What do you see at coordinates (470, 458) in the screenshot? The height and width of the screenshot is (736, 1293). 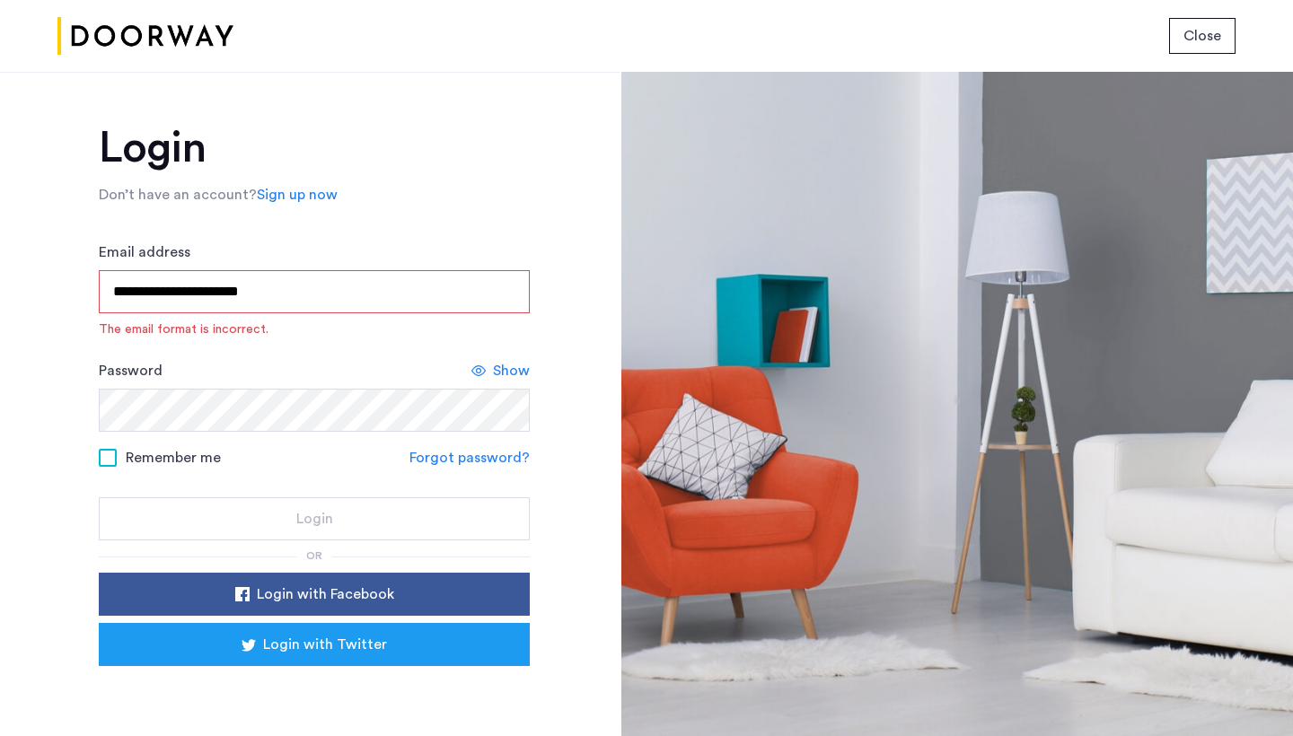 I see `a: Forgot password?` at bounding box center [470, 458].